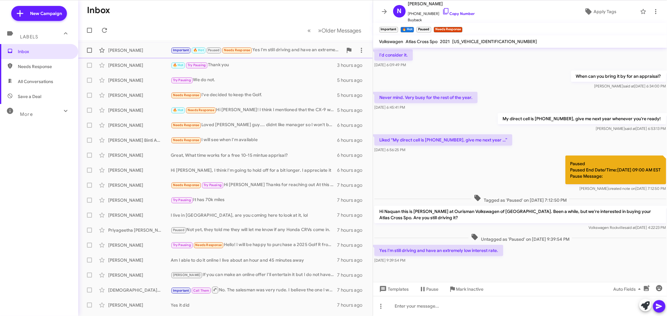 Image resolution: width=667 pixels, height=316 pixels. Describe the element at coordinates (600, 12) in the screenshot. I see `button: Apply Tags` at that location.